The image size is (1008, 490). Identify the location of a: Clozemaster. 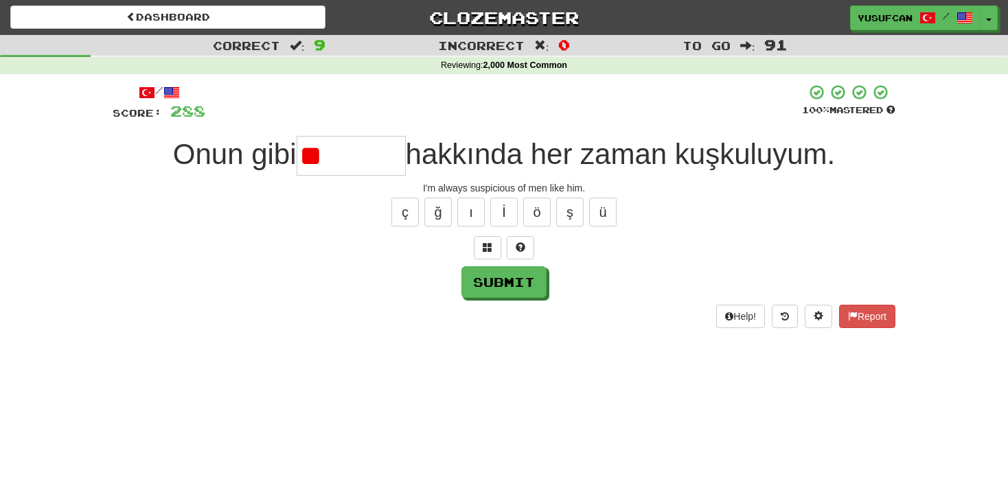
(503, 17).